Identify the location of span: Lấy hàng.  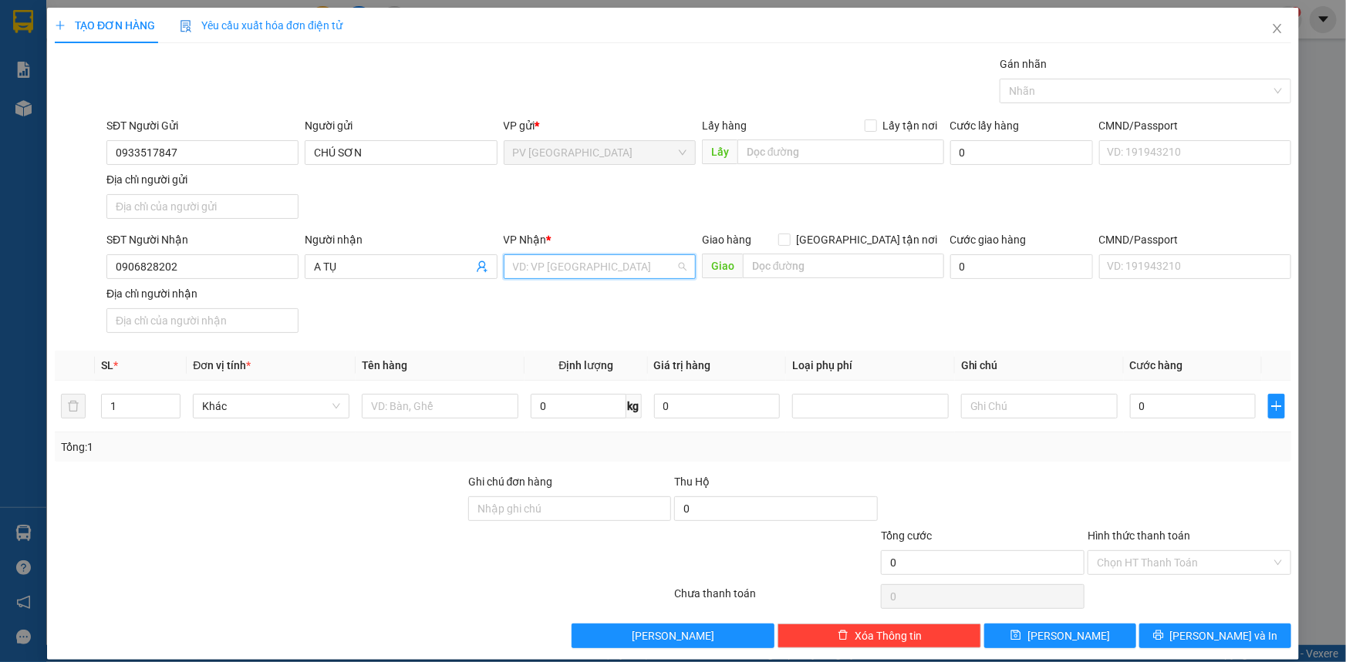
(724, 126).